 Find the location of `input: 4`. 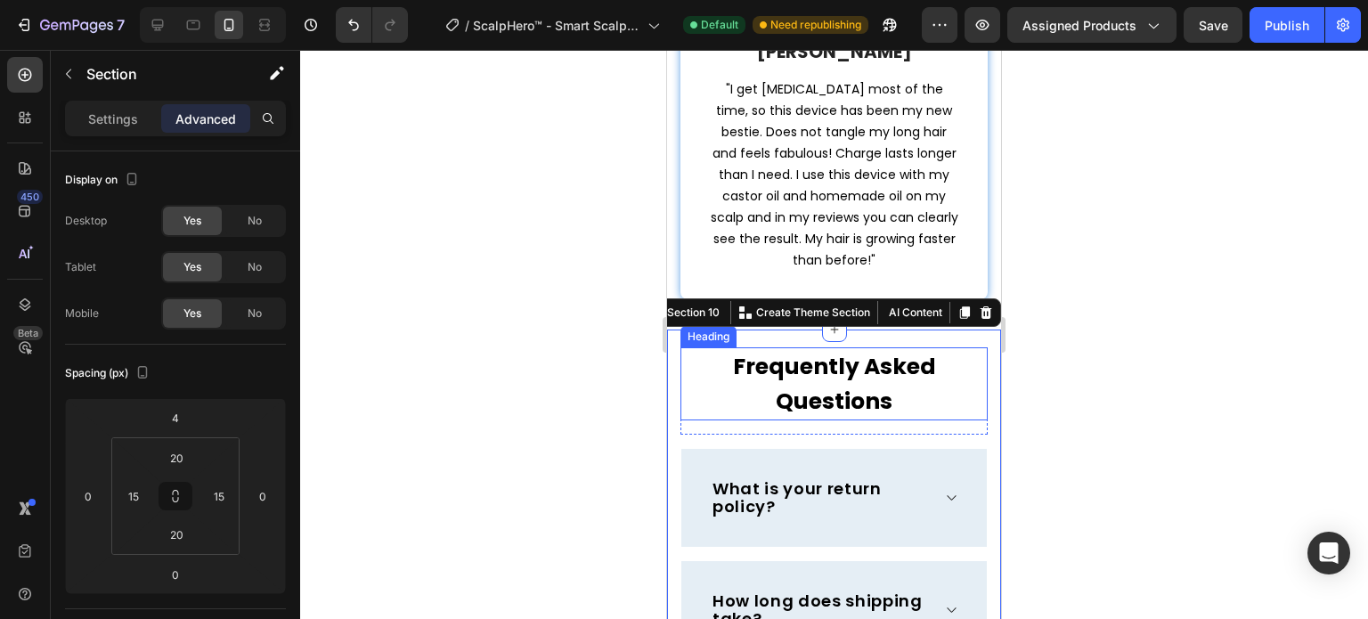

input: 4 is located at coordinates (175, 418).